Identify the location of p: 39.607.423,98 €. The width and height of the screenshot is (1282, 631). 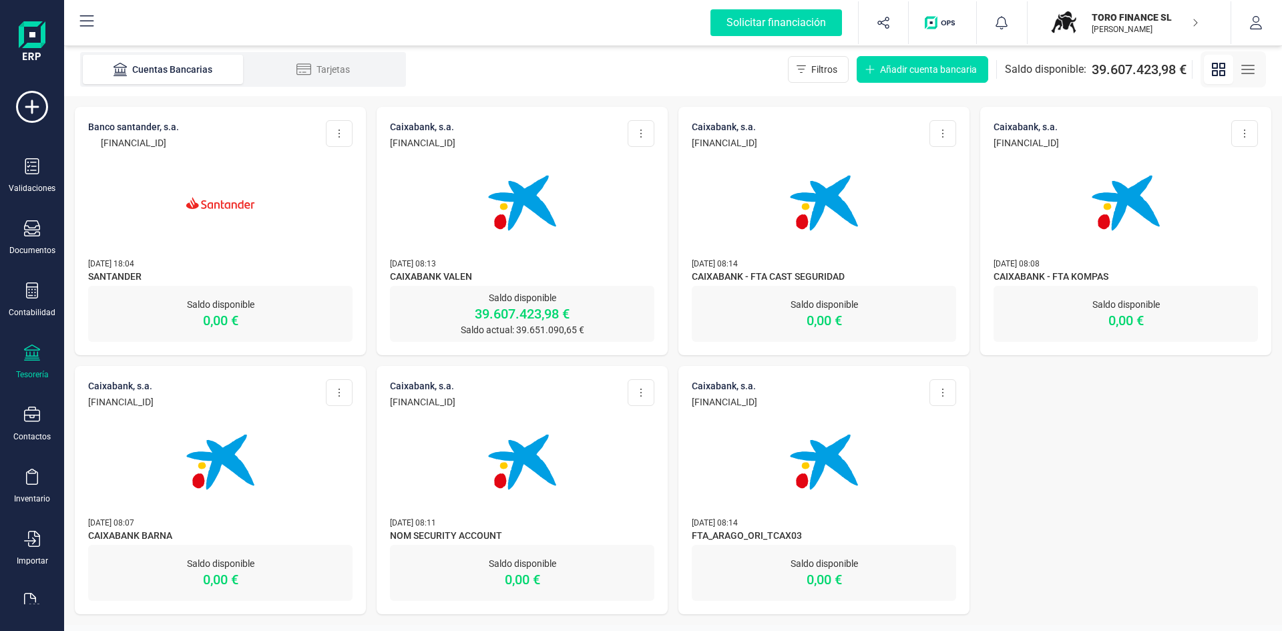
(522, 314).